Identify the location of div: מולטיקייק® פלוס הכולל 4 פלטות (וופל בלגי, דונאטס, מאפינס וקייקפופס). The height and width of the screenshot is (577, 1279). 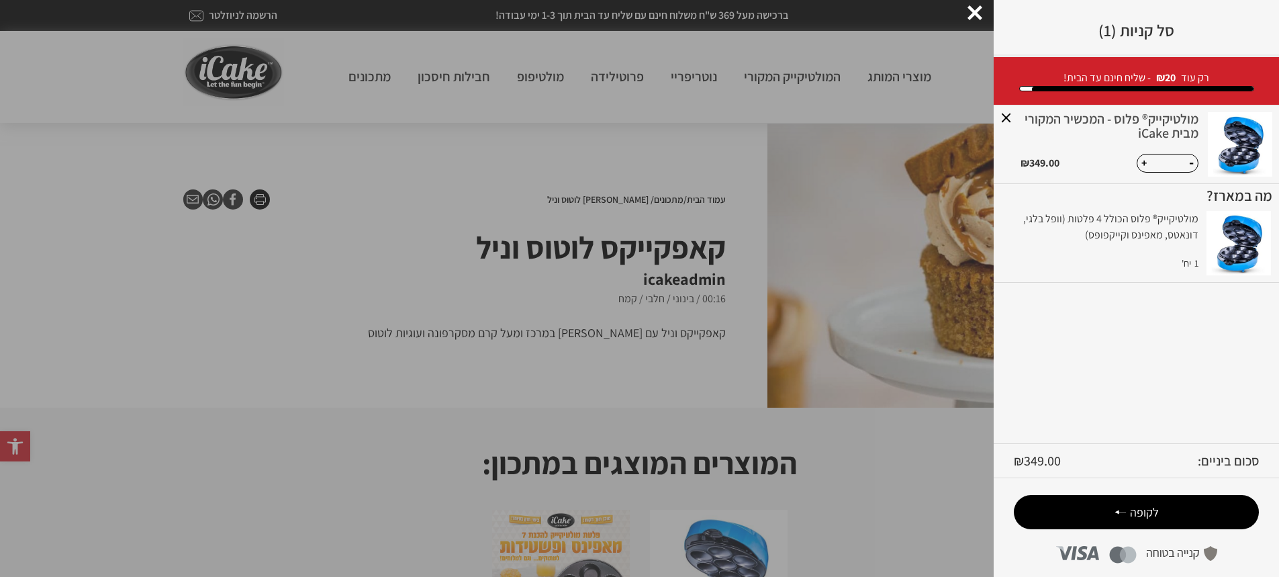
(1109, 231).